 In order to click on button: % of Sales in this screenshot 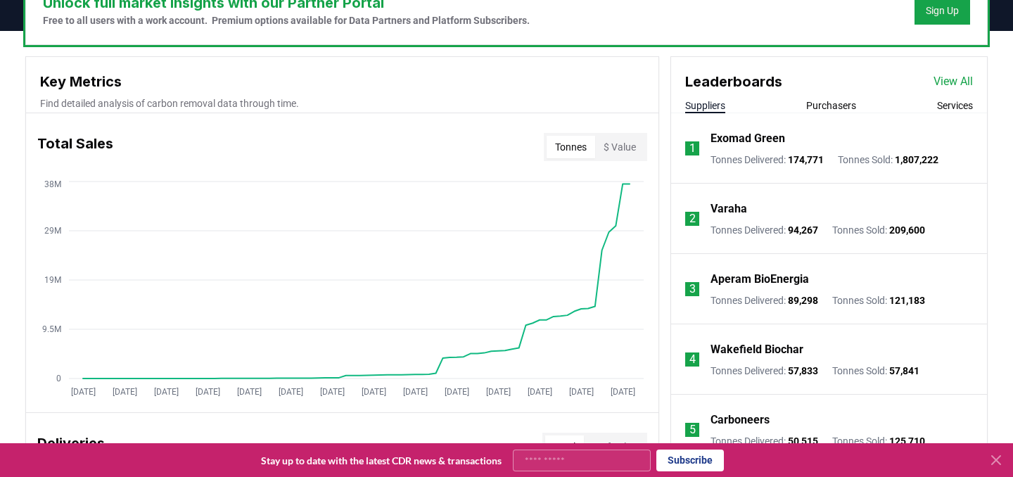, I will do `click(614, 447)`.